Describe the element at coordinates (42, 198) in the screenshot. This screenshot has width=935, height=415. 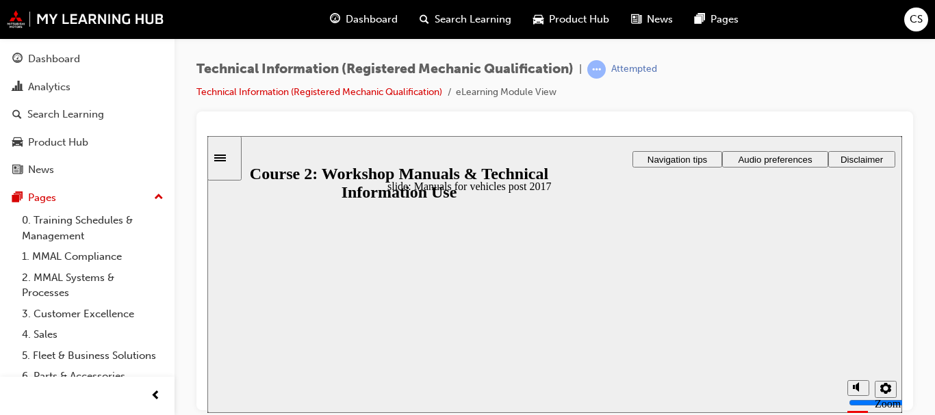
I see `div: Pages` at that location.